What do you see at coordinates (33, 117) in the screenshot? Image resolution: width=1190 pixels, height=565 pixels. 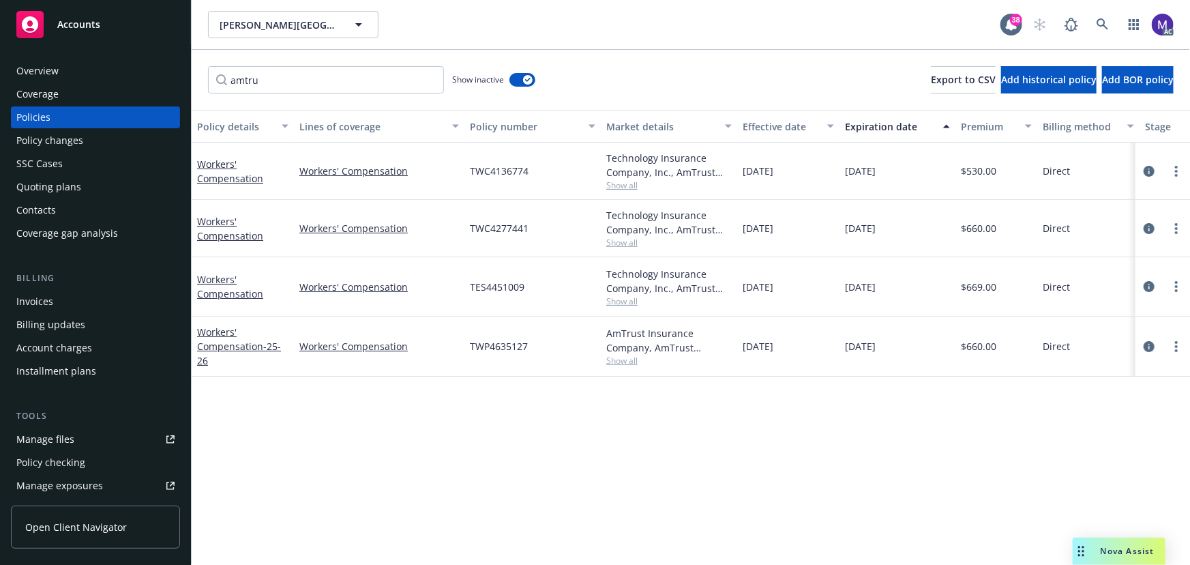 I see `div: Policies` at bounding box center [33, 117].